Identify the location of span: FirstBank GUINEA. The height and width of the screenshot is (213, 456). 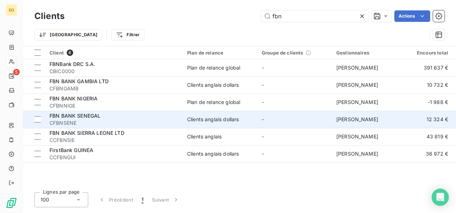
(71, 150).